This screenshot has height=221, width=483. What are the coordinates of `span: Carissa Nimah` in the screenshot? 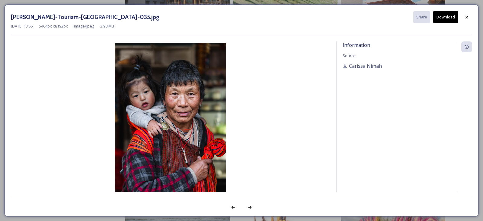 It's located at (365, 66).